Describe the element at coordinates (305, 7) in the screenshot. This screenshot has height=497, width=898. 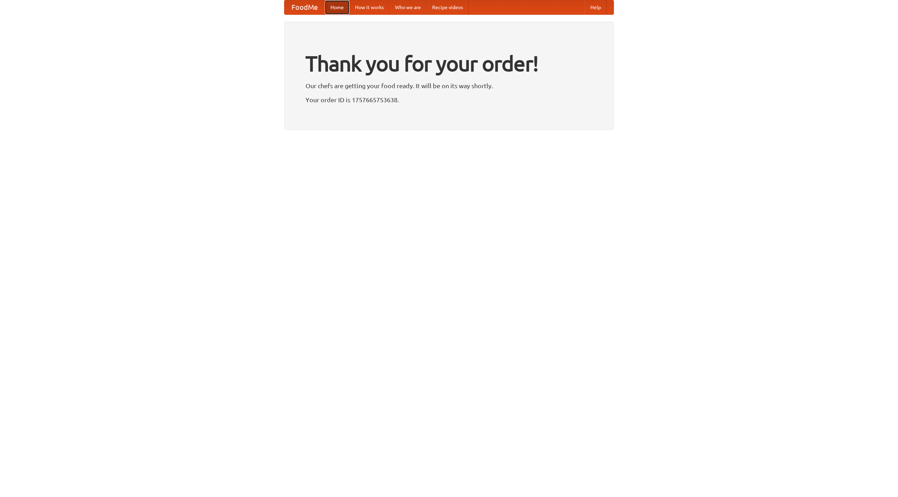
I see `a: FoodMe` at that location.